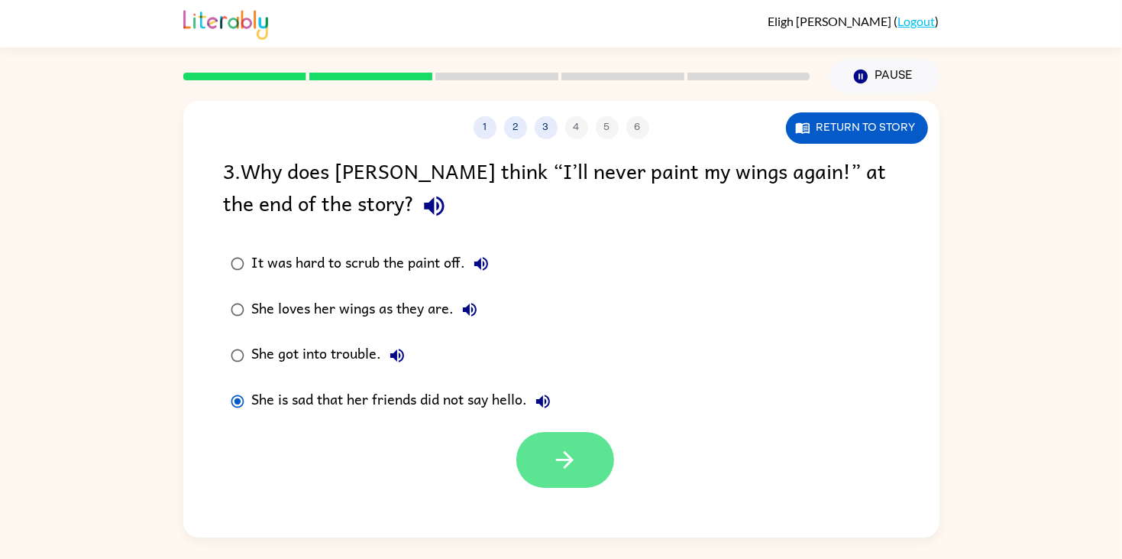 This screenshot has height=559, width=1122. What do you see at coordinates (516, 128) in the screenshot?
I see `button: 2` at bounding box center [516, 128].